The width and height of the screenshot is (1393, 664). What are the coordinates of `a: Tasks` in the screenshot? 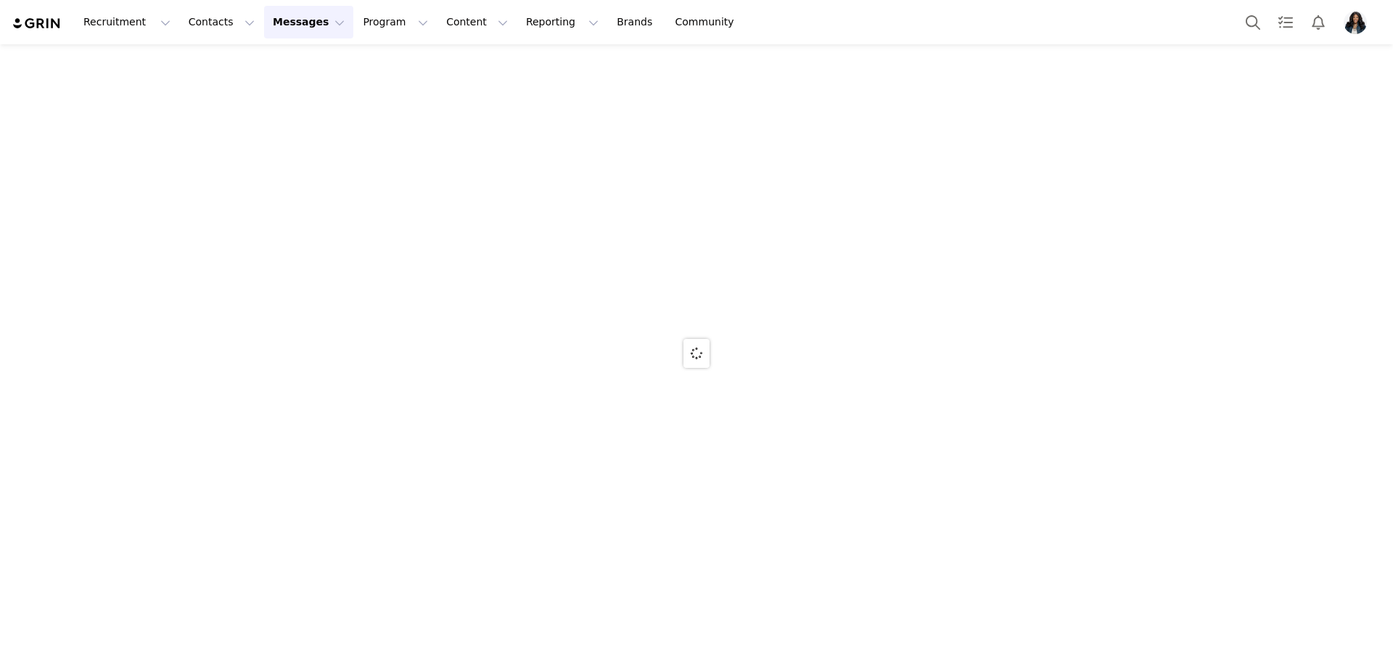 It's located at (1286, 22).